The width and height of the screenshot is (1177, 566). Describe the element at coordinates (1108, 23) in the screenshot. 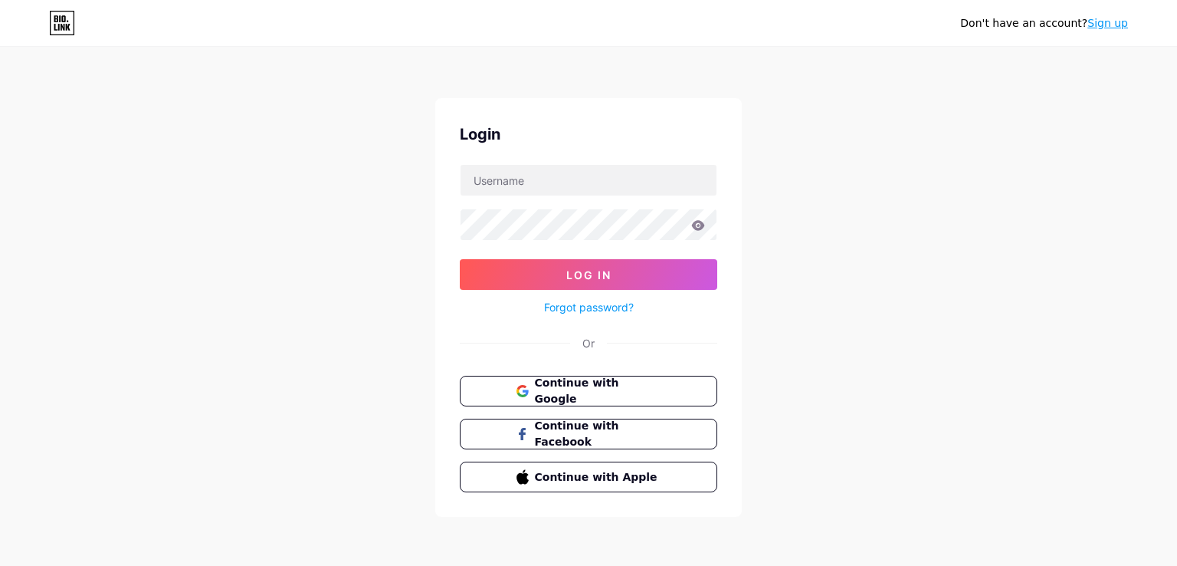

I see `a: Sign up` at that location.